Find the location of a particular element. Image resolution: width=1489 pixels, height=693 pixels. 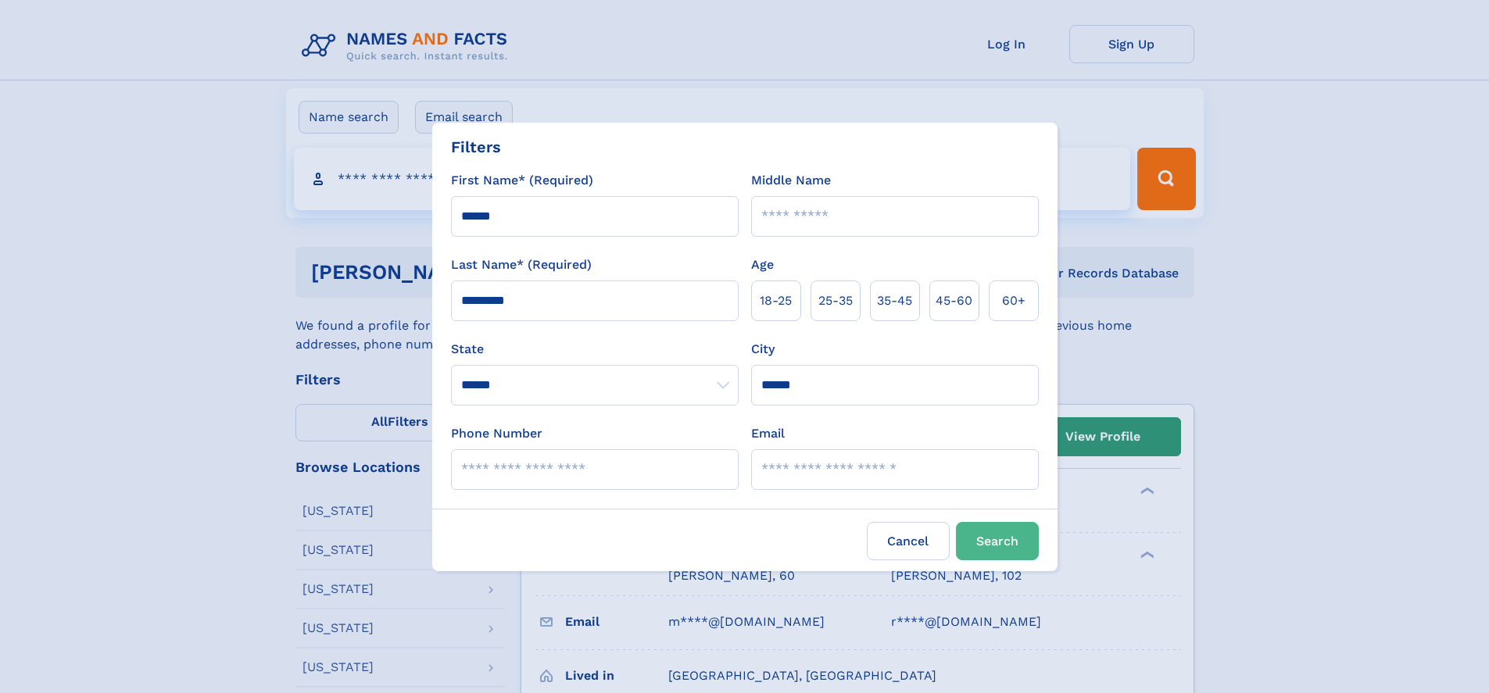

span: 18‑25 is located at coordinates (775, 301).